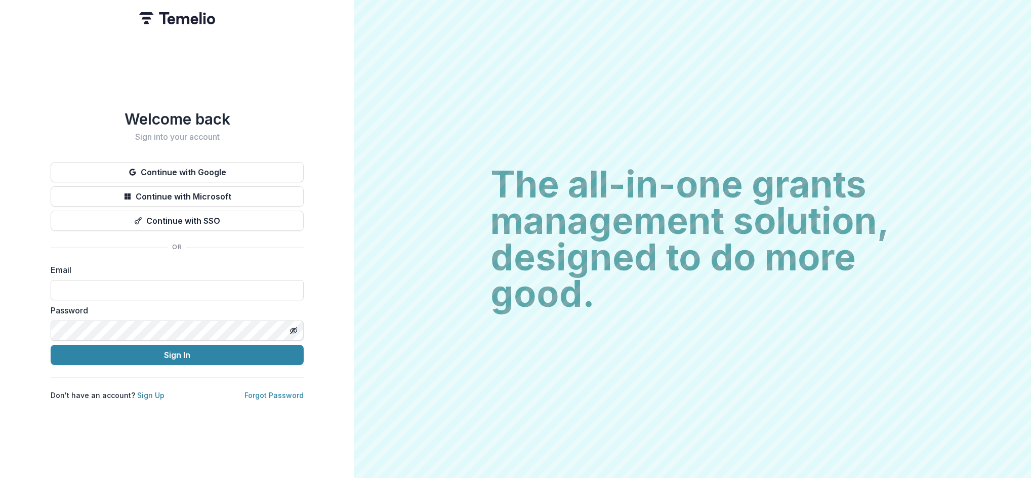 The height and width of the screenshot is (478, 1031). What do you see at coordinates (177, 196) in the screenshot?
I see `button: Continue with Microsoft` at bounding box center [177, 196].